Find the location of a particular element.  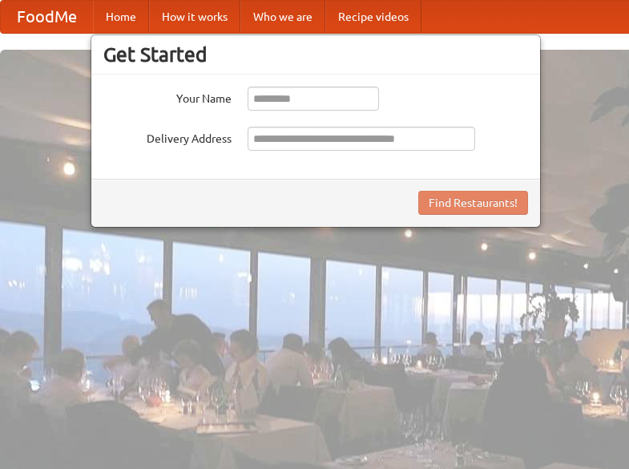

a: Recipe videos is located at coordinates (373, 17).